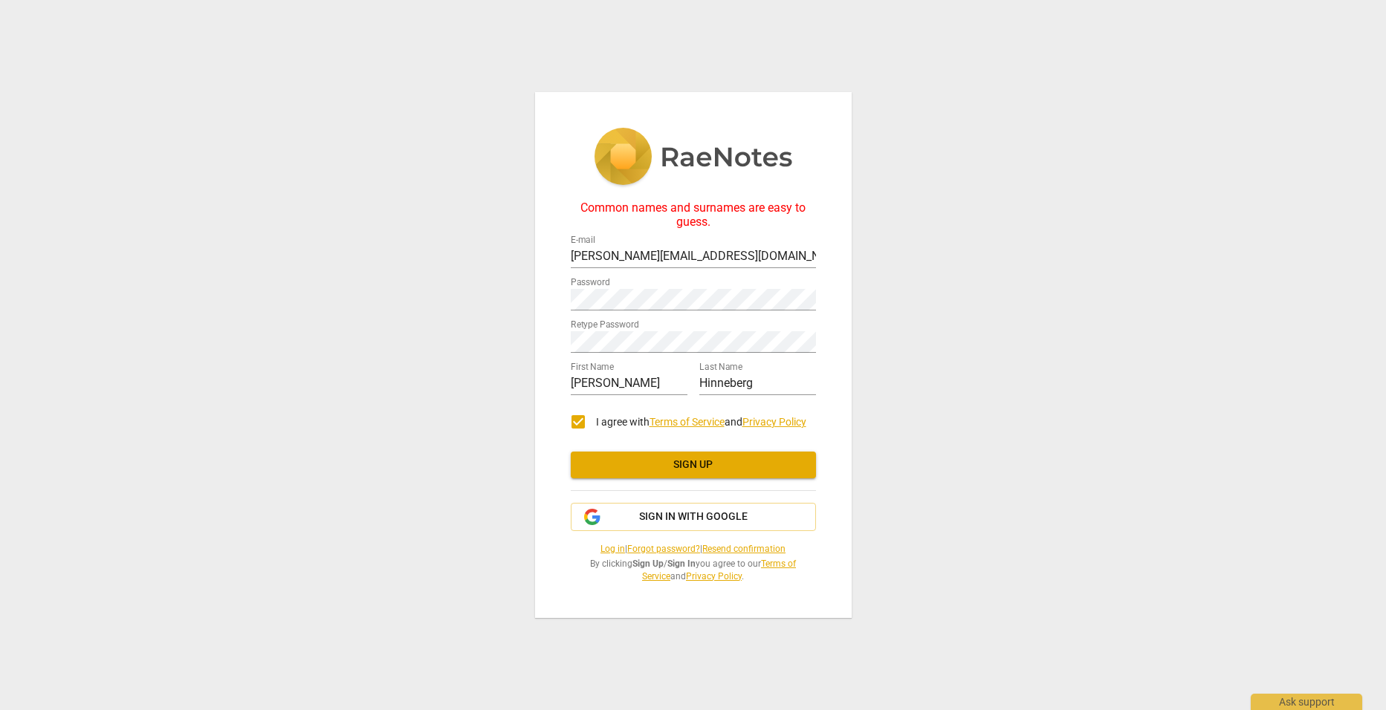  Describe the element at coordinates (605, 325) in the screenshot. I see `label: Retype Password` at that location.